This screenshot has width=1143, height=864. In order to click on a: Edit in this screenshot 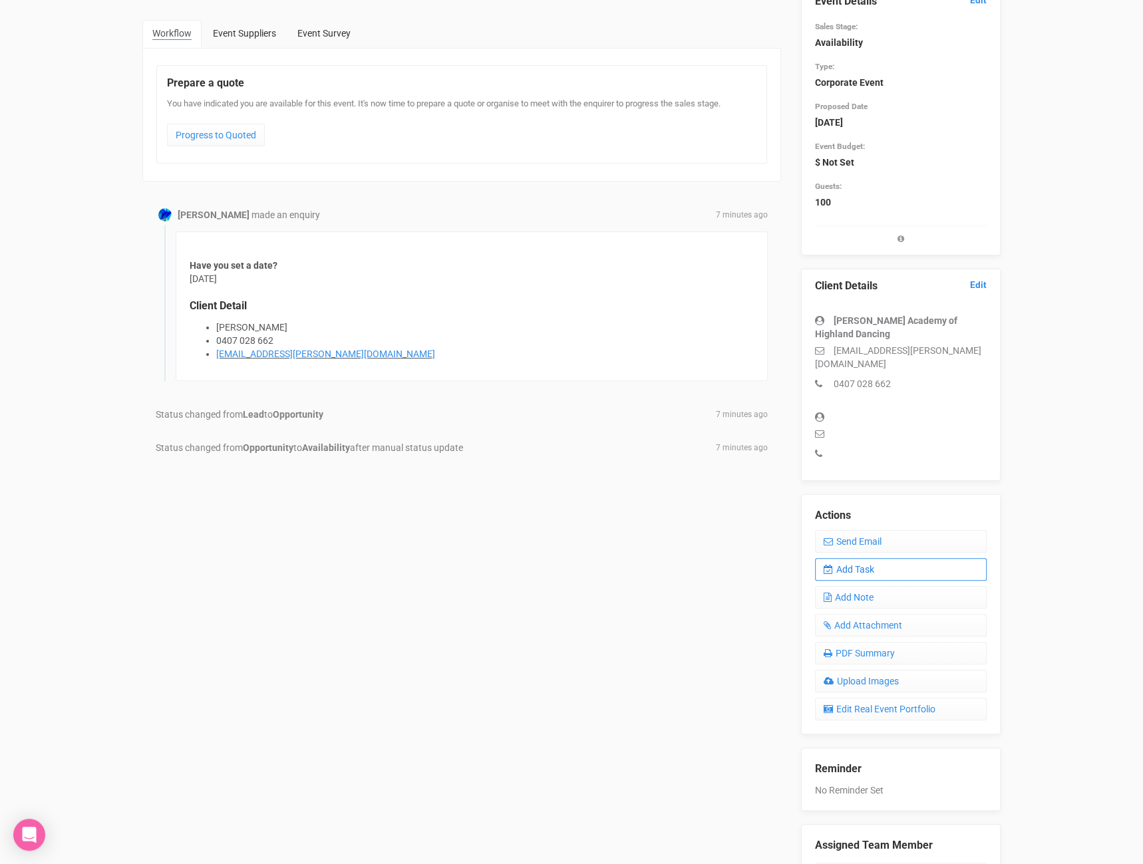, I will do `click(978, 285)`.